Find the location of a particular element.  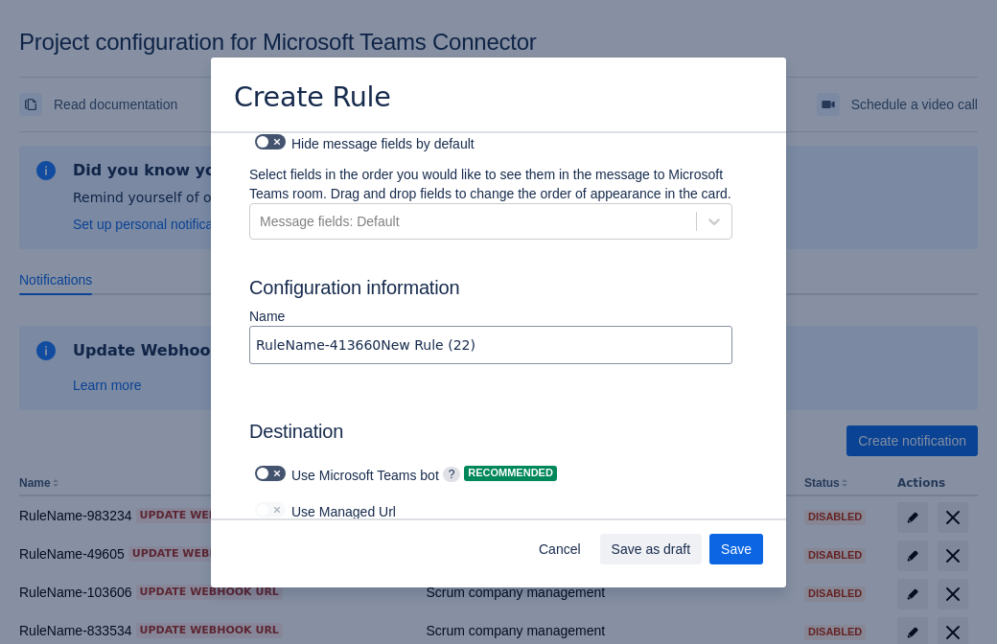

h3: Configuration information is located at coordinates (498, 291).